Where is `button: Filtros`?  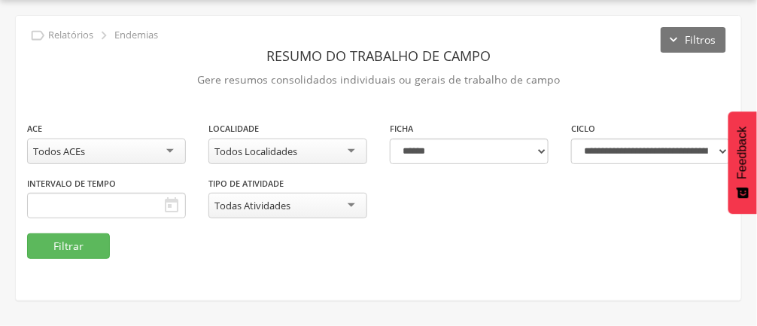
button: Filtros is located at coordinates (693, 40).